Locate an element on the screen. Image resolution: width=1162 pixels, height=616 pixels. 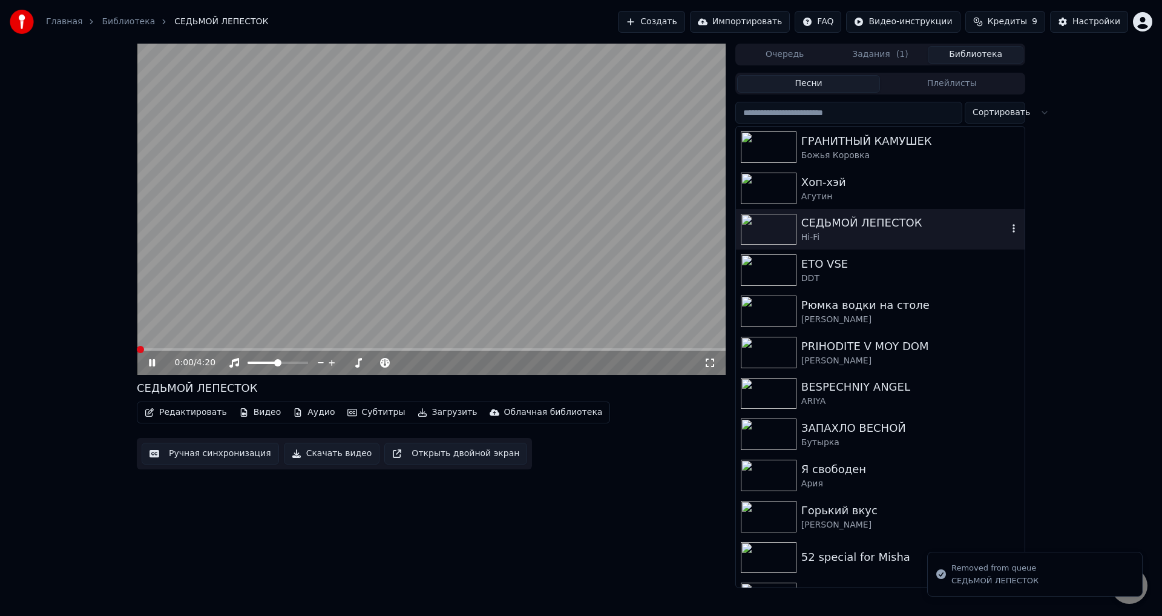
button: Видео-инструкции is located at coordinates (903, 22).